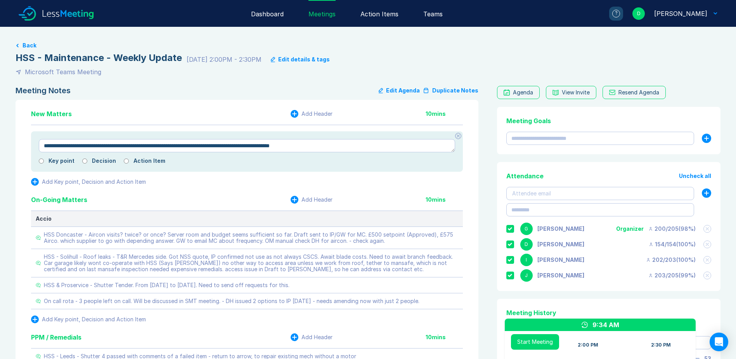  I want to click on div: Organizer, so click(630, 229).